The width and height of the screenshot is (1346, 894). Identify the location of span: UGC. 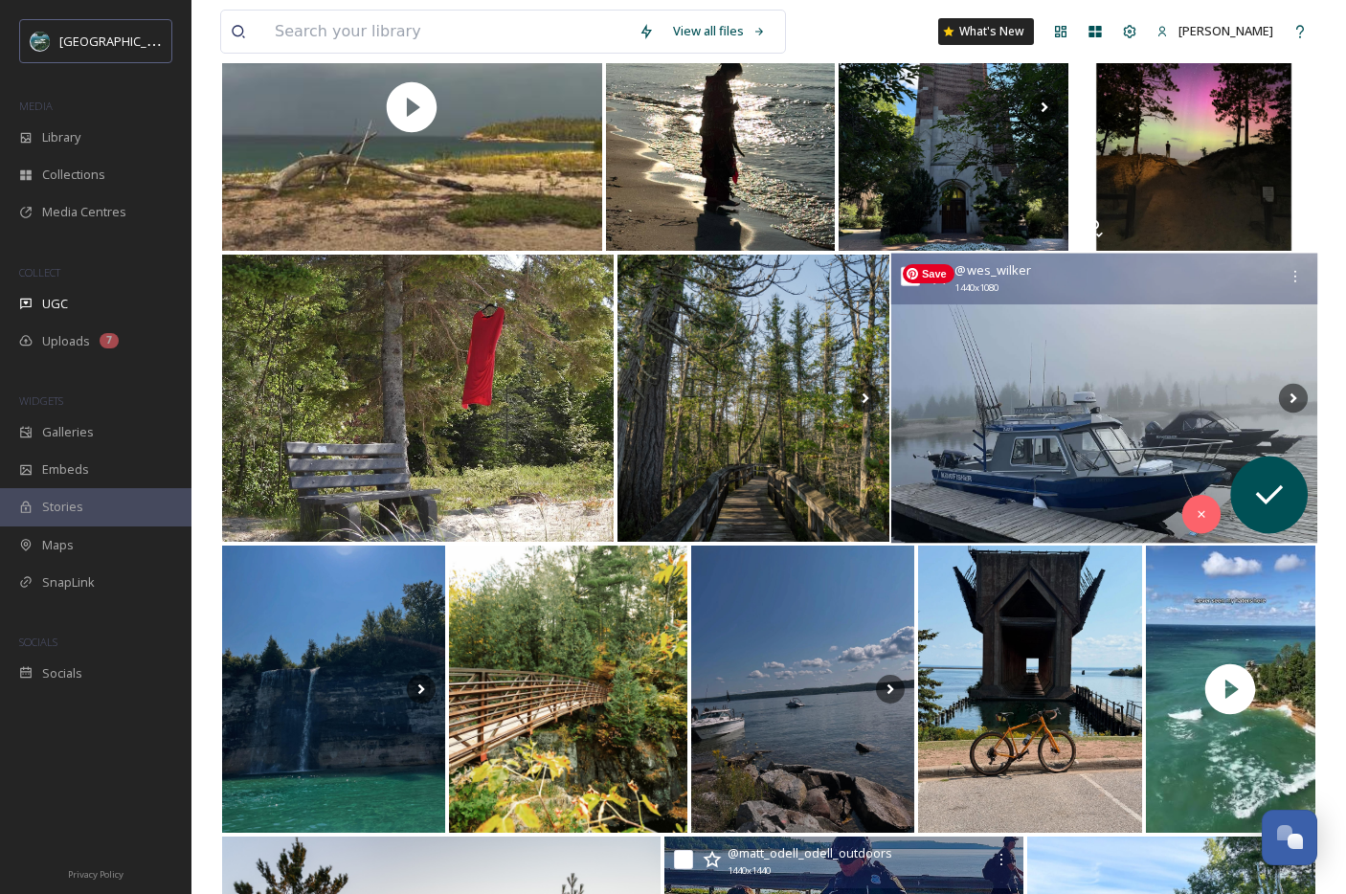
(55, 303).